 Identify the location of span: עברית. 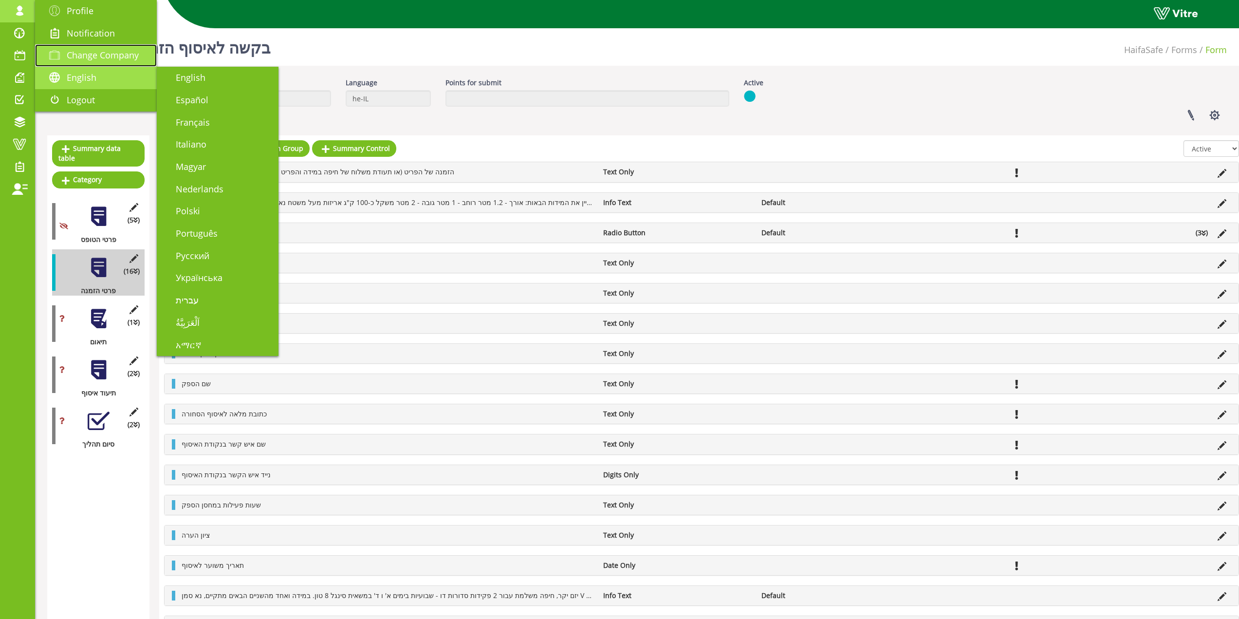
(181, 300).